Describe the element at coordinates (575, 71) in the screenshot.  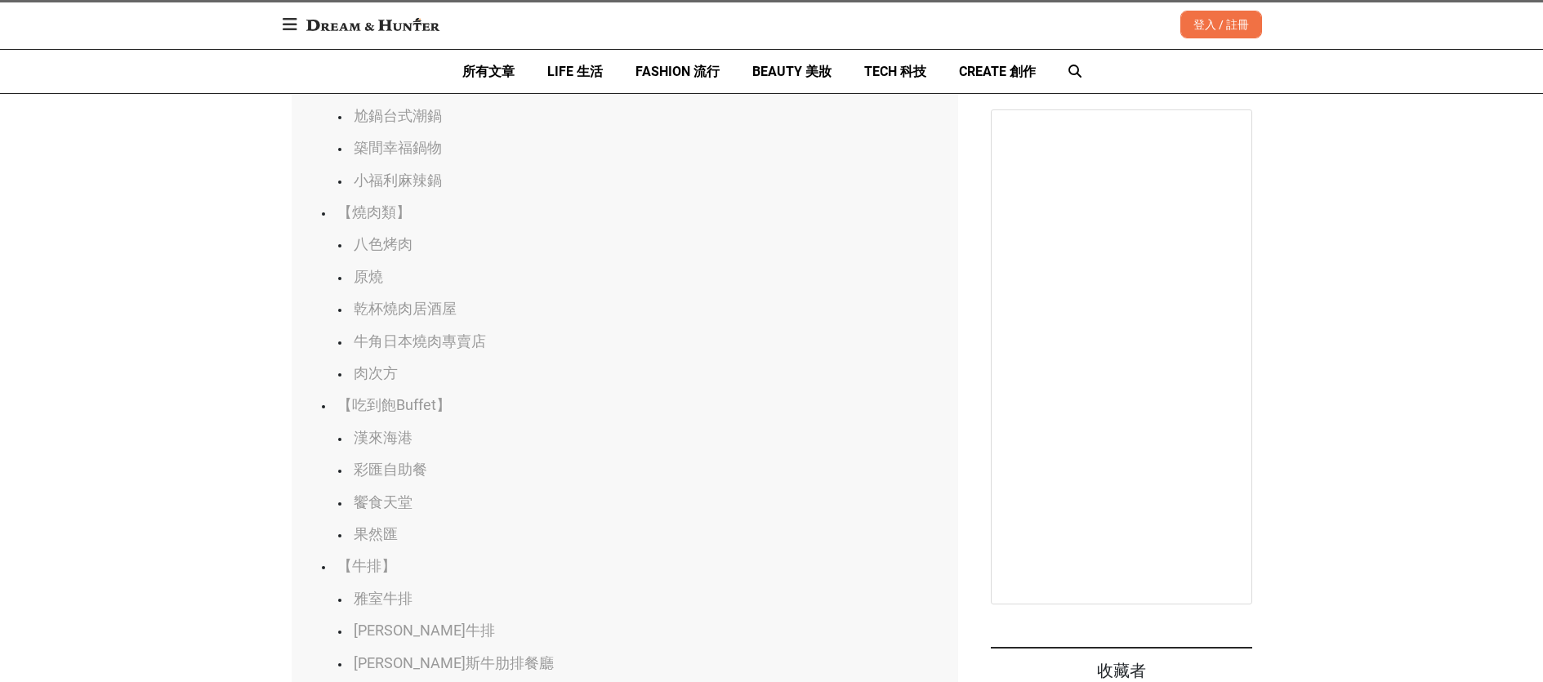
I see `span: LIFE 生活` at that location.